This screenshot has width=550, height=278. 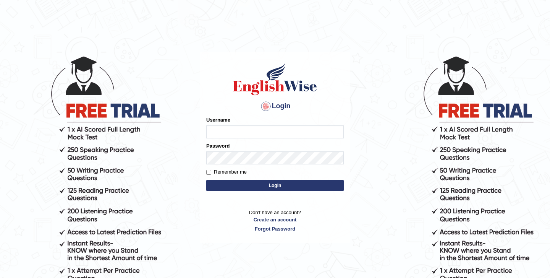 What do you see at coordinates (275, 185) in the screenshot?
I see `button: Login` at bounding box center [275, 185].